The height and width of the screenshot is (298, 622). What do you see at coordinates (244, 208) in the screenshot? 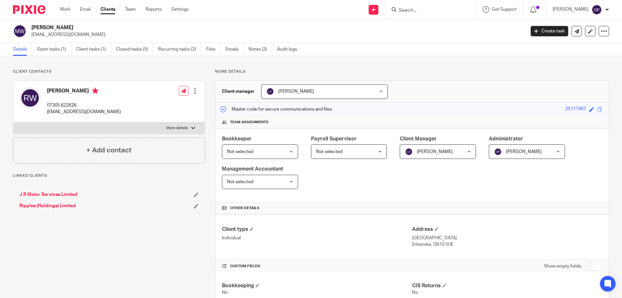
I see `span: Other details` at bounding box center [244, 208].